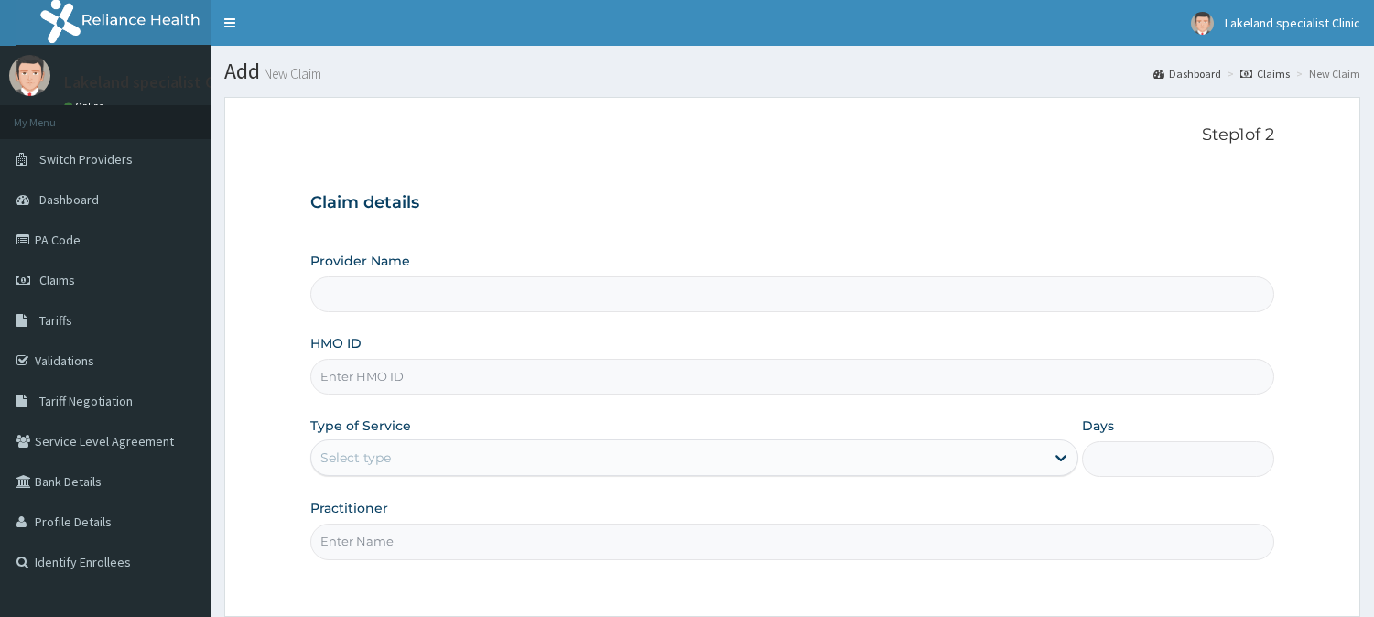 The height and width of the screenshot is (617, 1374). I want to click on small: New Claim, so click(290, 73).